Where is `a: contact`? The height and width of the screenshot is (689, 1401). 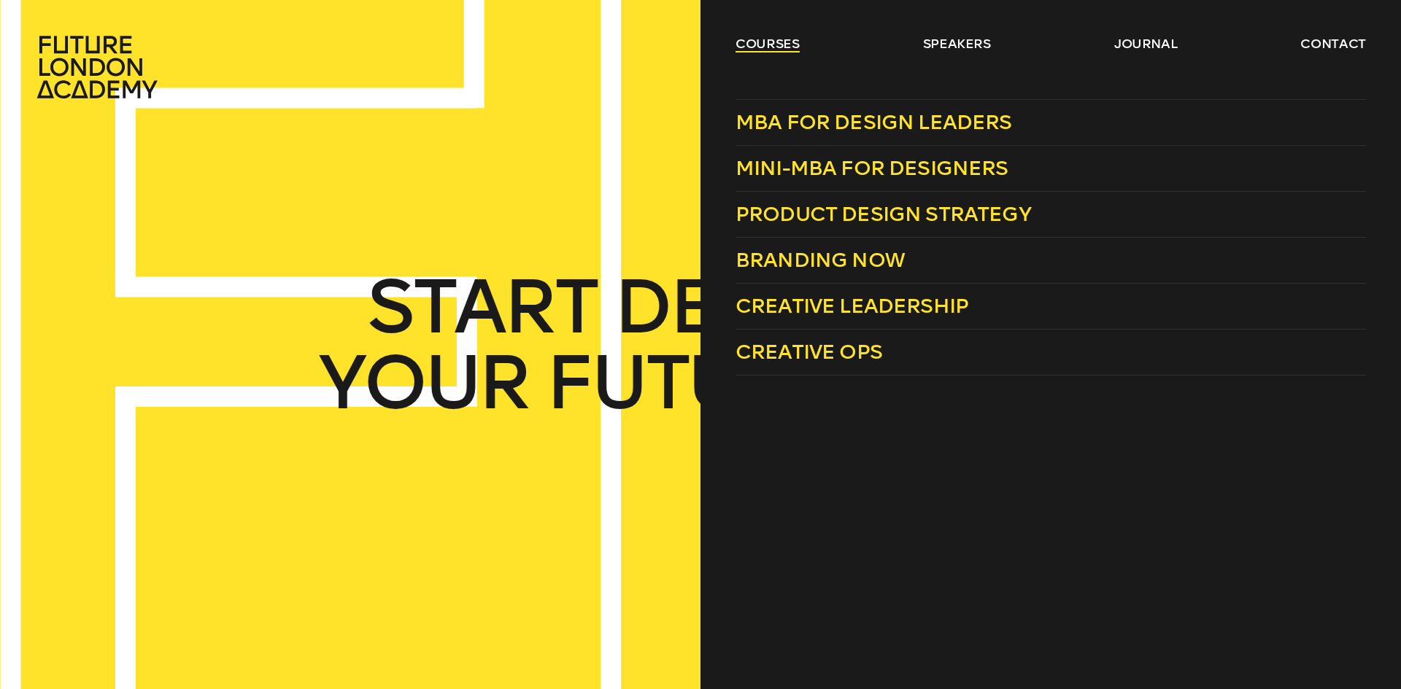 a: contact is located at coordinates (1333, 44).